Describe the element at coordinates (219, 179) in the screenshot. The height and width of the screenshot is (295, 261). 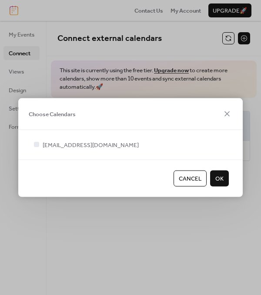
I see `span: OK` at that location.